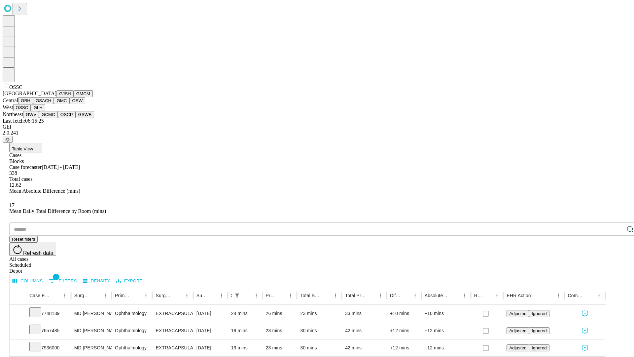 The width and height of the screenshot is (634, 357). Describe the element at coordinates (57, 211) in the screenshot. I see `span: Mean Daily Total Difference by Room (mins)` at that location.